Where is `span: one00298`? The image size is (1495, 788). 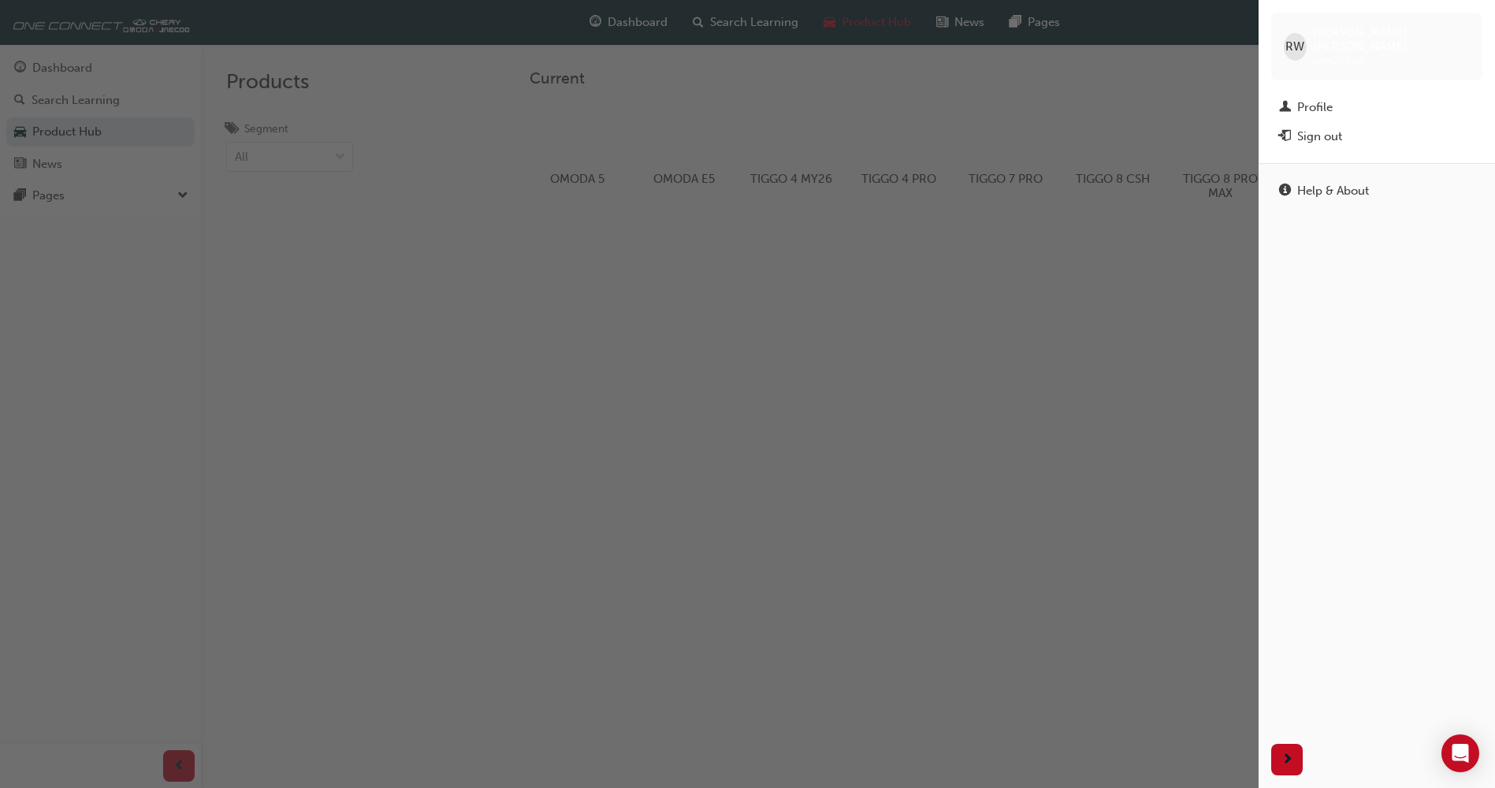 span: one00298 is located at coordinates (1338, 61).